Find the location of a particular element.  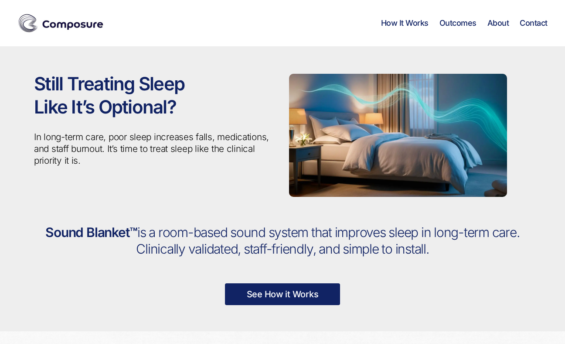

h1: Still Treating Sleep Like It’s Optional? is located at coordinates (155, 95).